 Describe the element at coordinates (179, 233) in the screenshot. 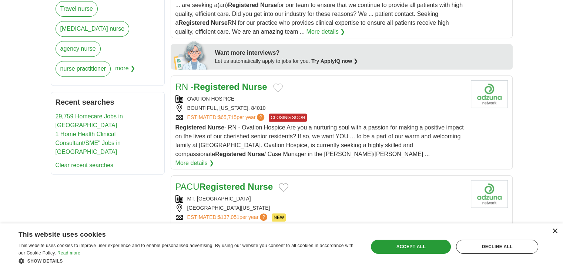

I see `div: This website uses cookies` at that location.